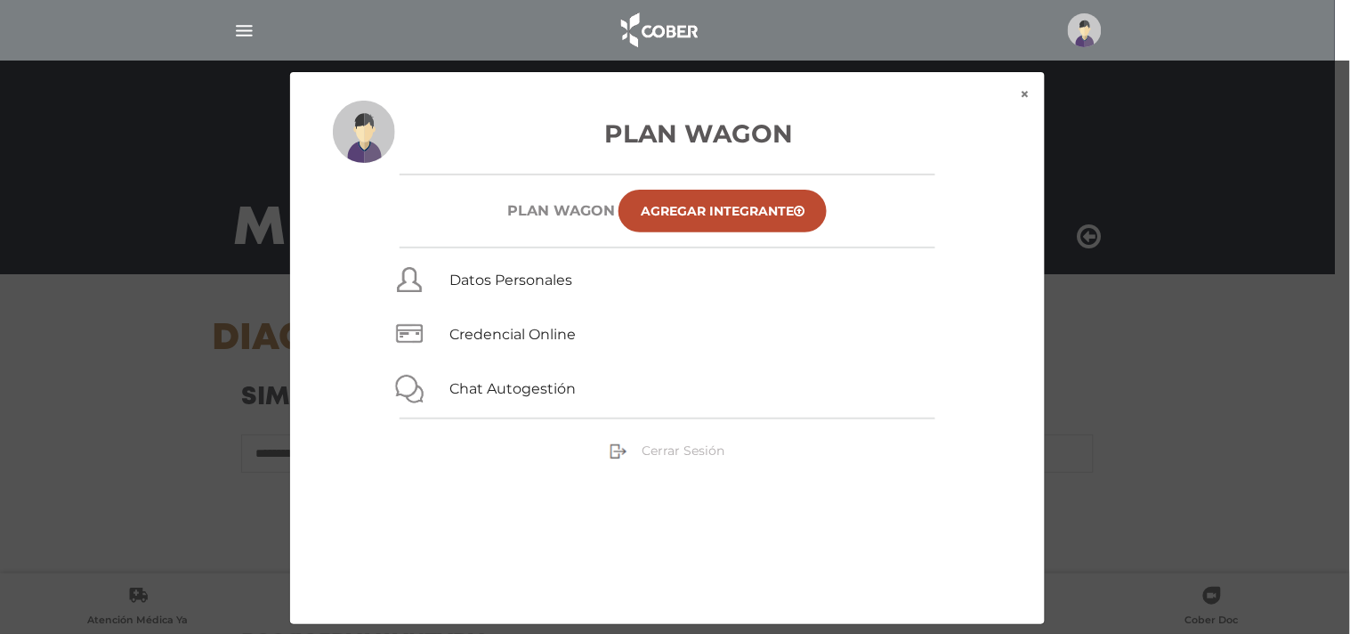  What do you see at coordinates (658, 30) in the screenshot?
I see `img: logo_cober_home-white.png` at bounding box center [658, 30].